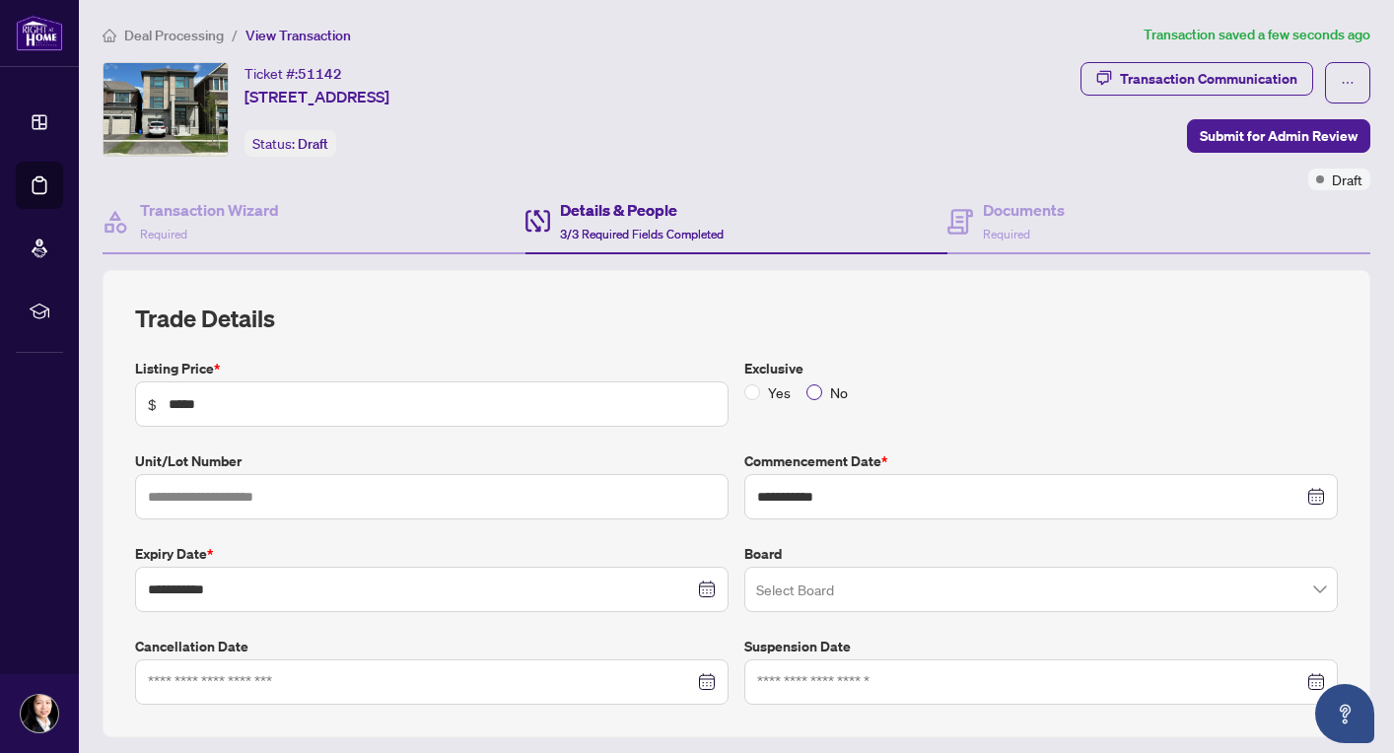  I want to click on article: Transaction saved a few seconds ago, so click(1257, 34).